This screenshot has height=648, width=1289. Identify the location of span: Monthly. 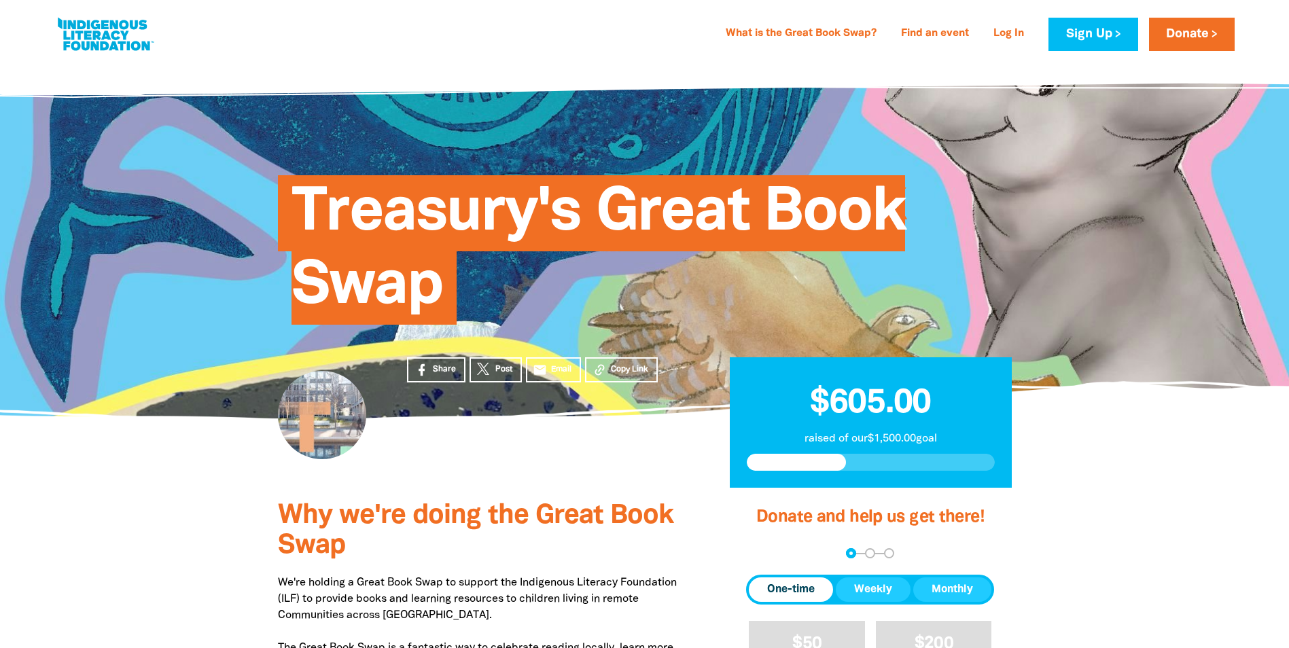
(952, 590).